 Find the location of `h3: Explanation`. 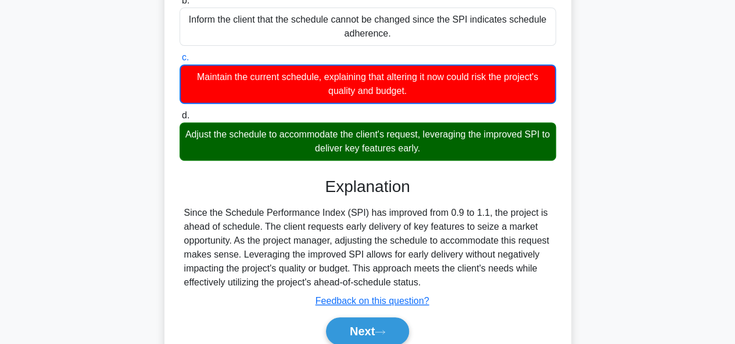

h3: Explanation is located at coordinates (368, 187).